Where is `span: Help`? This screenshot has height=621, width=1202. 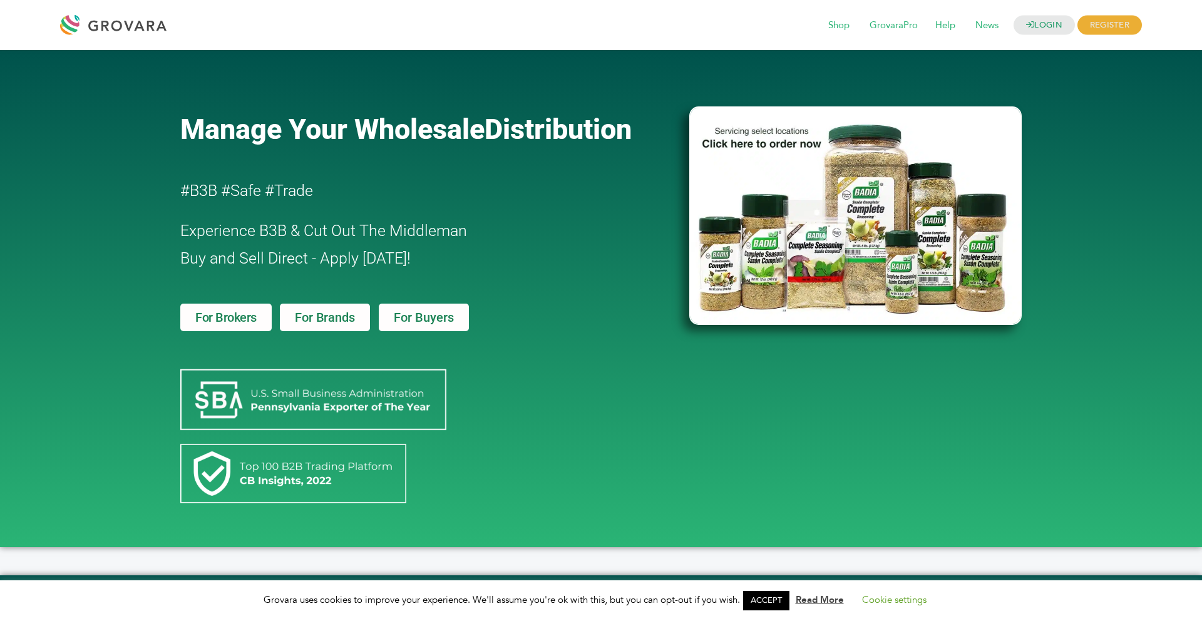 span: Help is located at coordinates (946, 26).